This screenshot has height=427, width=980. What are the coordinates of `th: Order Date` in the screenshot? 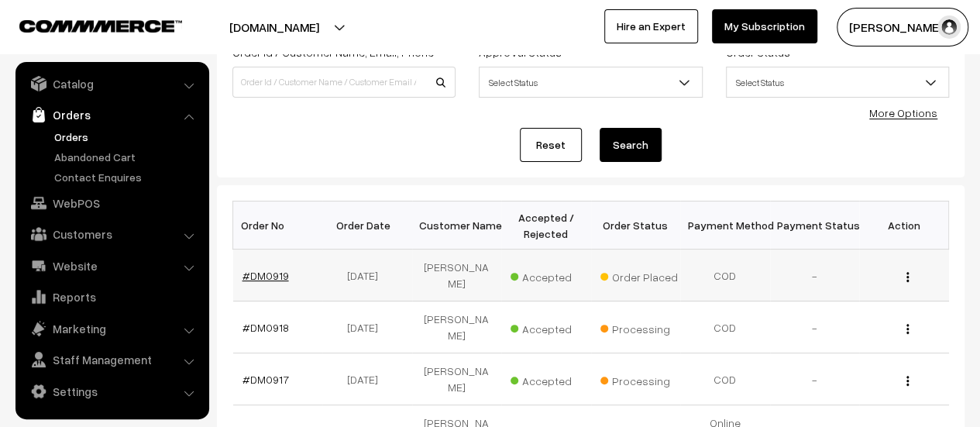 It's located at (367, 225).